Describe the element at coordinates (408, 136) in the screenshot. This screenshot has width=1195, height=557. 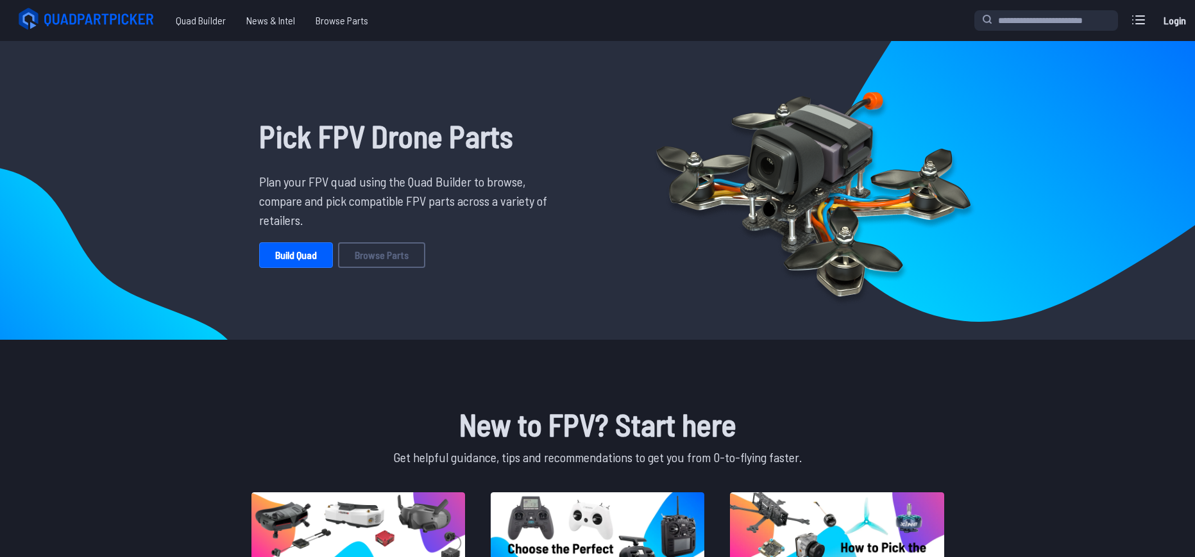
I see `h1: Pick FPV Drone Parts` at that location.